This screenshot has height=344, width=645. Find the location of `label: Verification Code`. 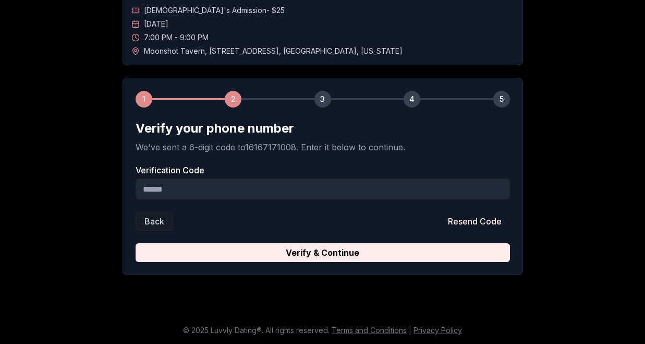

label: Verification Code is located at coordinates (323, 170).